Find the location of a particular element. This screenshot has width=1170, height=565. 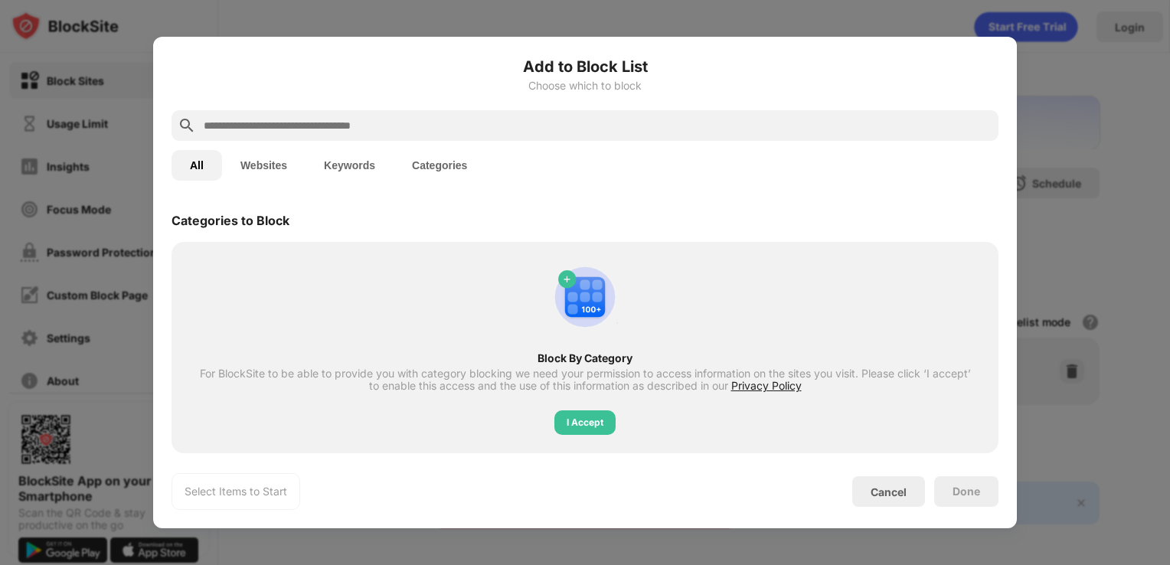

button: All is located at coordinates (197, 165).